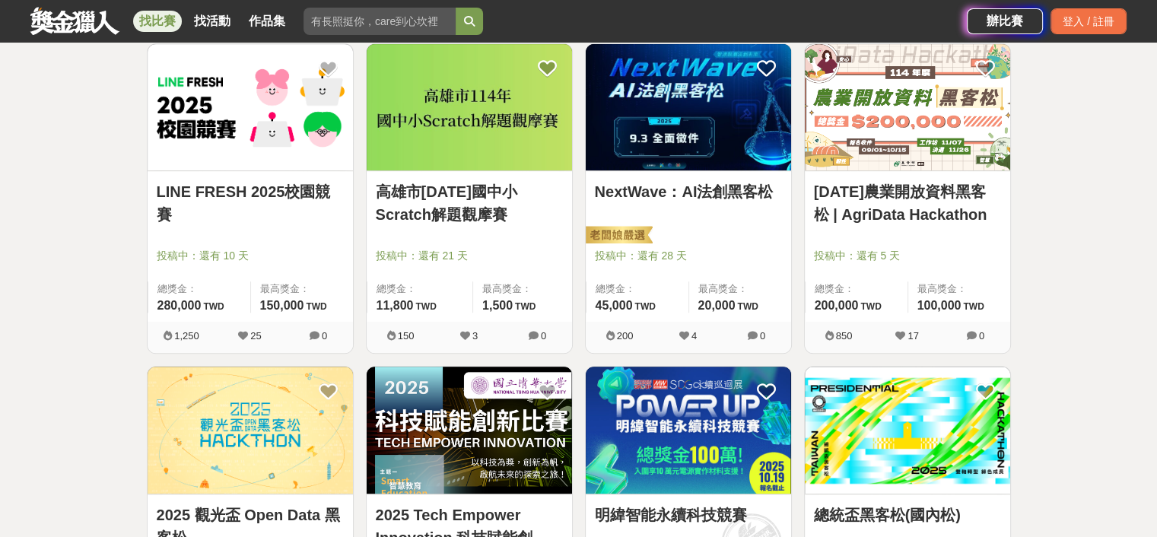 Image resolution: width=1157 pixels, height=537 pixels. What do you see at coordinates (689, 192) in the screenshot?
I see `a: NextWave：AI法創黑客松` at bounding box center [689, 192].